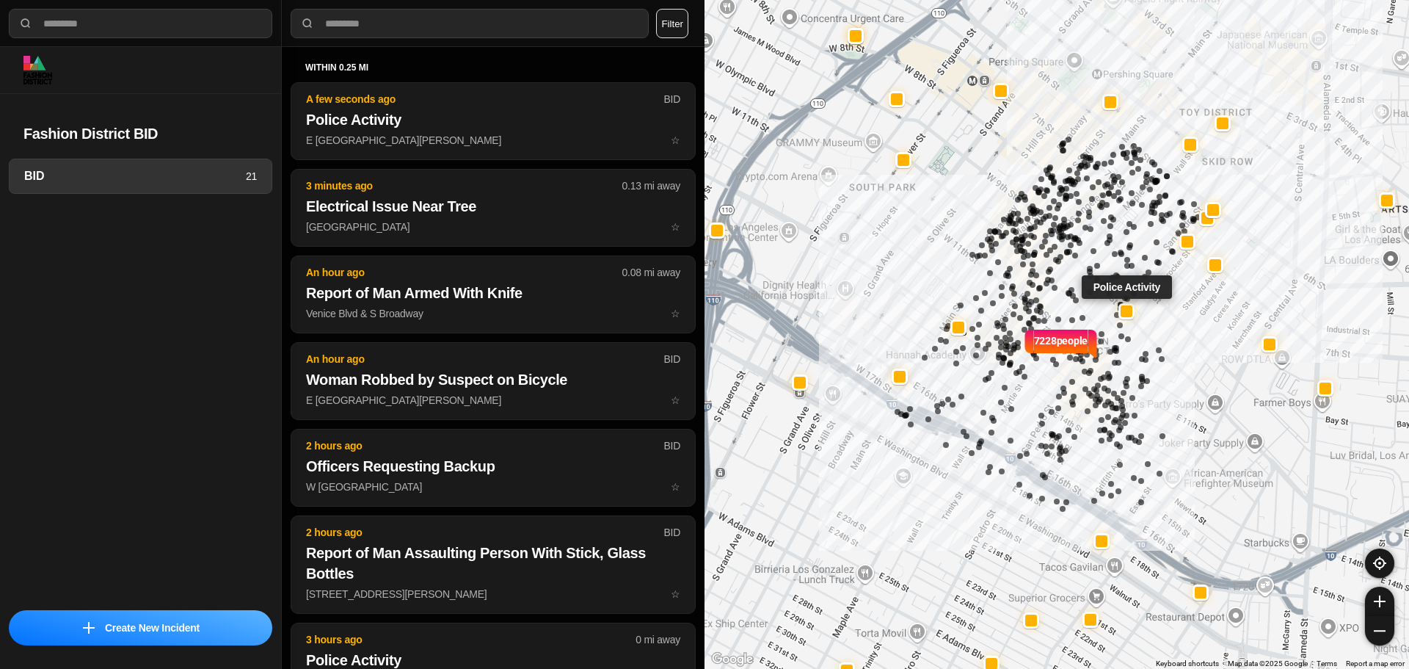  What do you see at coordinates (1380, 563) in the screenshot?
I see `img: recenter` at bounding box center [1380, 563].